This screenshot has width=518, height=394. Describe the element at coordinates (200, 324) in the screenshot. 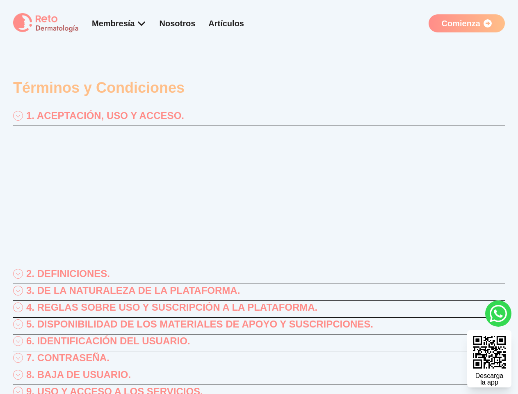

I see `p: 5. DISPONIBILIDAD DE LOS MATERIALES DE APOYO Y SUSCRIPCIONES.` at that location.